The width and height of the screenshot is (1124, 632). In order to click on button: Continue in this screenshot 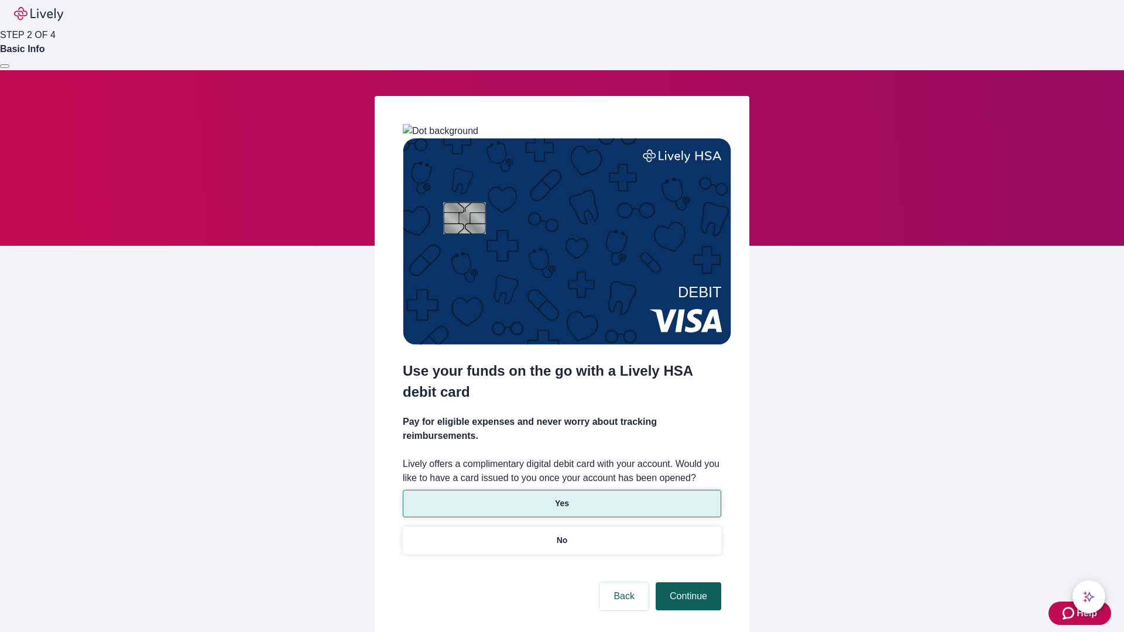, I will do `click(688, 596)`.